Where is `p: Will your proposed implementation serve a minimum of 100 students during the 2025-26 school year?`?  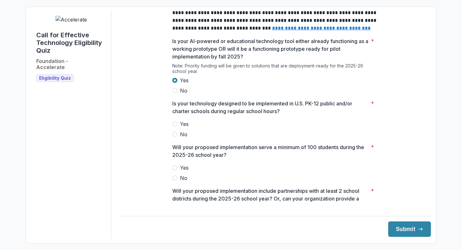 p: Will your proposed implementation serve a minimum of 100 students during the 2025-26 school year? is located at coordinates (270, 151).